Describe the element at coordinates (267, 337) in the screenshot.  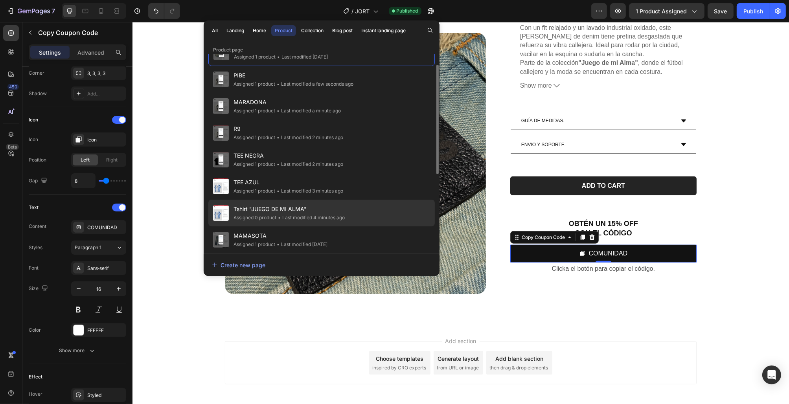
I see `div: Choose templates` at that location.